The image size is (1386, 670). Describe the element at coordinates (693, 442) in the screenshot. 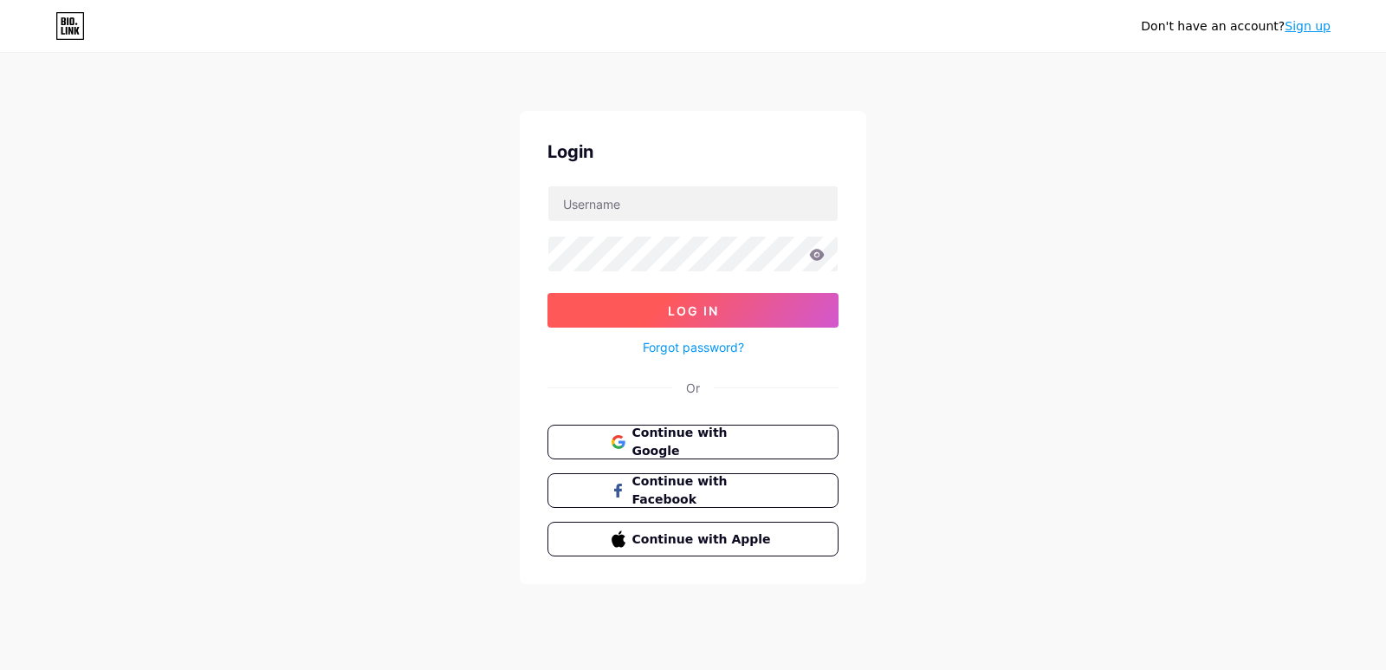

I see `button: Continue with Google` at that location.